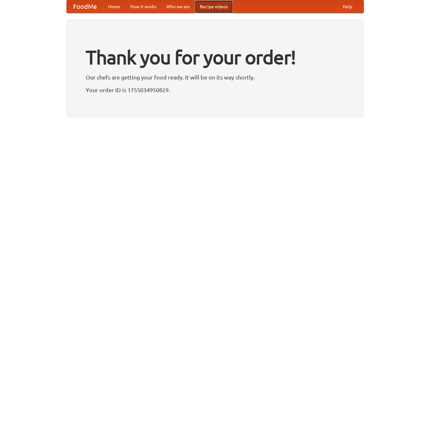 This screenshot has height=448, width=430. What do you see at coordinates (347, 7) in the screenshot?
I see `a: Help` at bounding box center [347, 7].